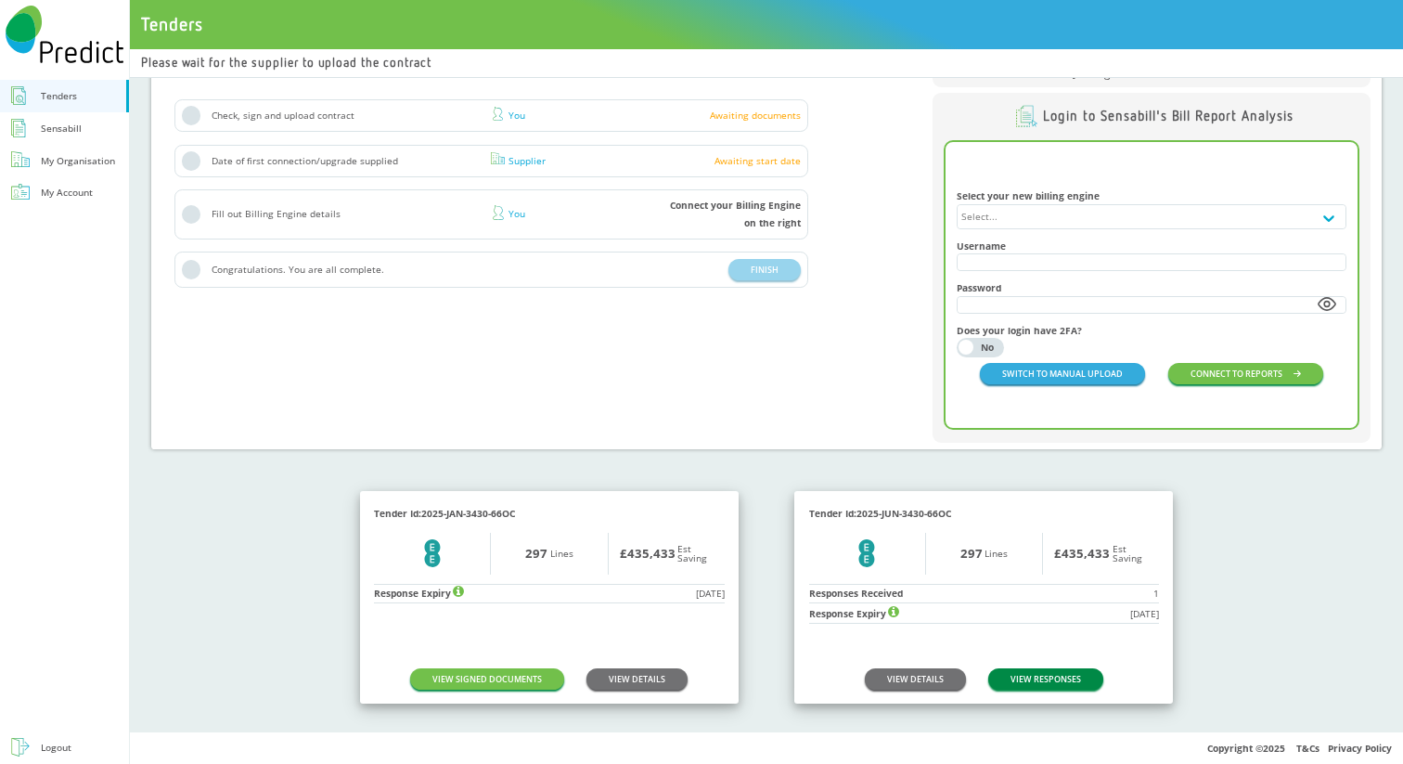 This screenshot has height=764, width=1403. Describe the element at coordinates (735, 214) in the screenshot. I see `div: Connect your Billing Engine on the right` at that location.